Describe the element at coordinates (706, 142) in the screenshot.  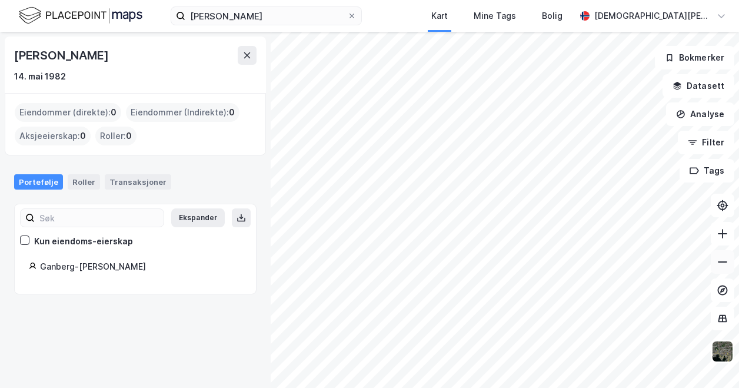
I see `button: Filter` at that location.